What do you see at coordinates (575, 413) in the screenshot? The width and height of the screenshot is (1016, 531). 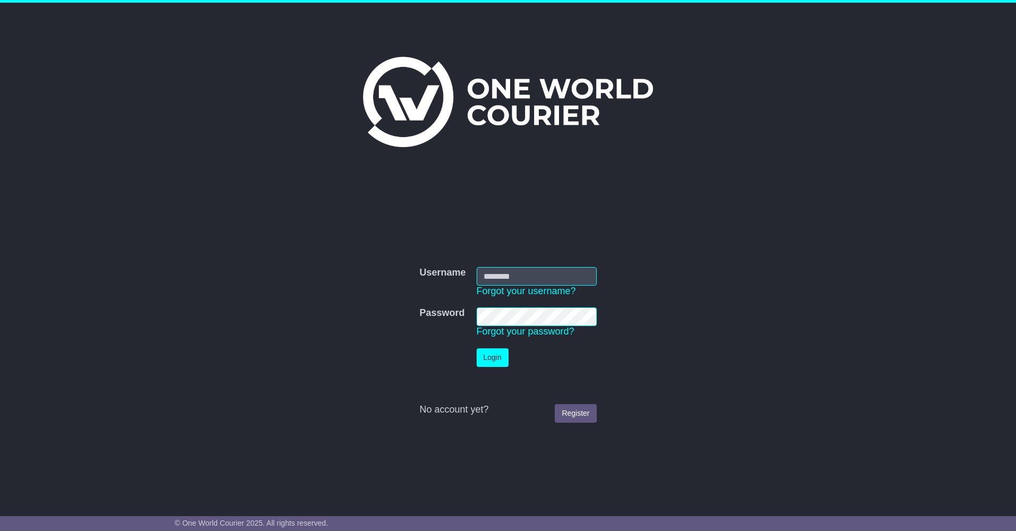 I see `a: Register` at bounding box center [575, 413].